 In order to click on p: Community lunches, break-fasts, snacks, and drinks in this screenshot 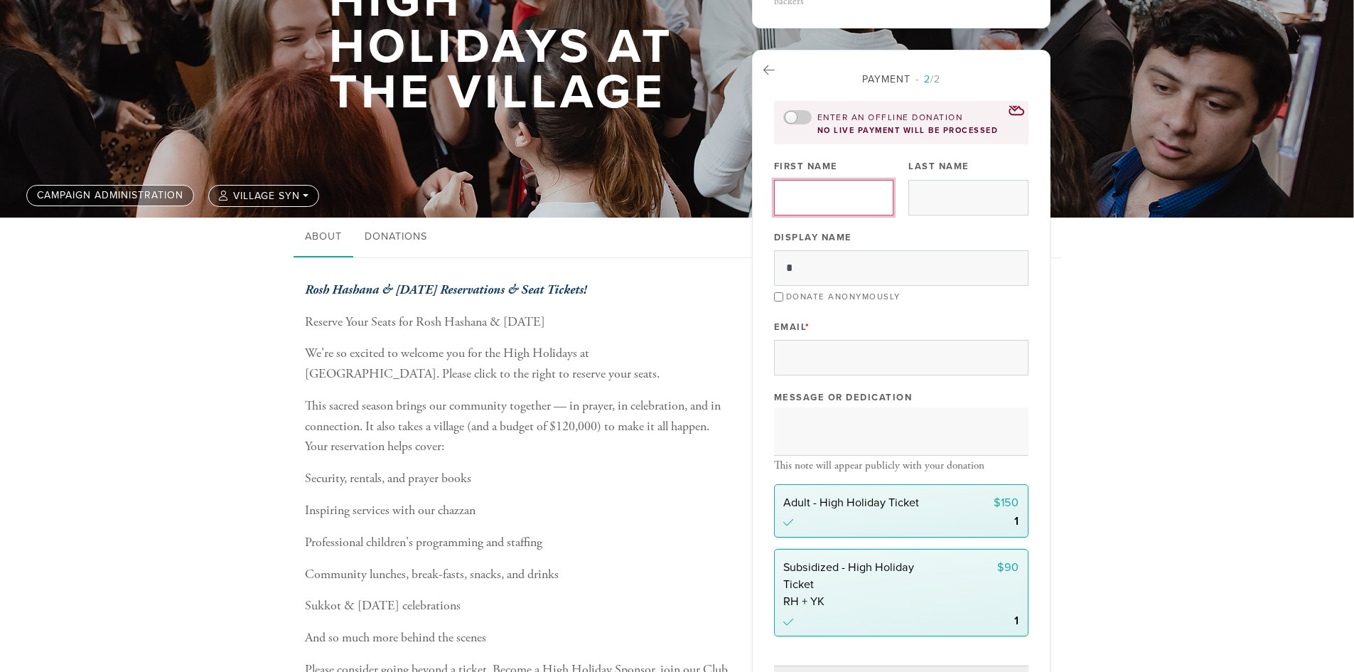, I will do `click(517, 574)`.